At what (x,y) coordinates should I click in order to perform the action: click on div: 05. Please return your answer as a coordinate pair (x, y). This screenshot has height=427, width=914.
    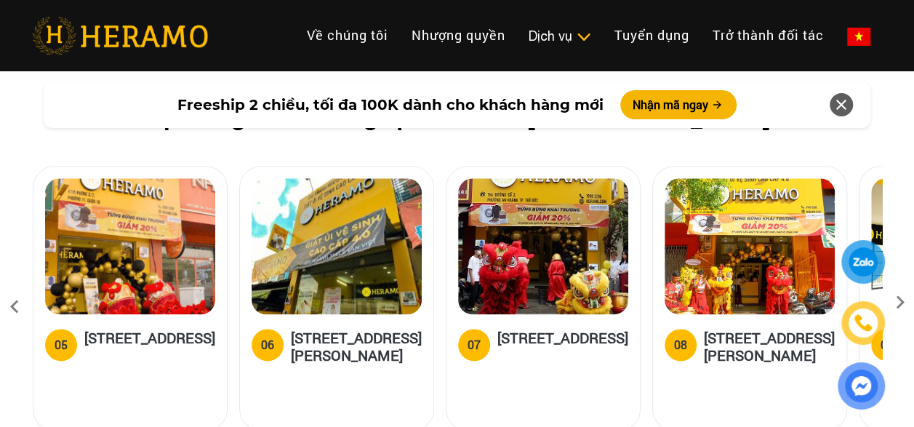
    Looking at the image, I should click on (61, 345).